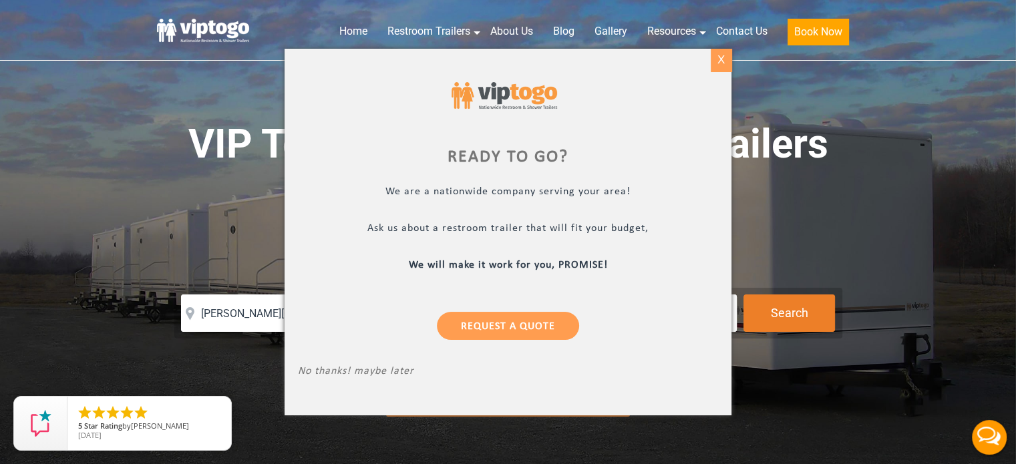  What do you see at coordinates (721, 60) in the screenshot?
I see `div: X` at bounding box center [721, 60].